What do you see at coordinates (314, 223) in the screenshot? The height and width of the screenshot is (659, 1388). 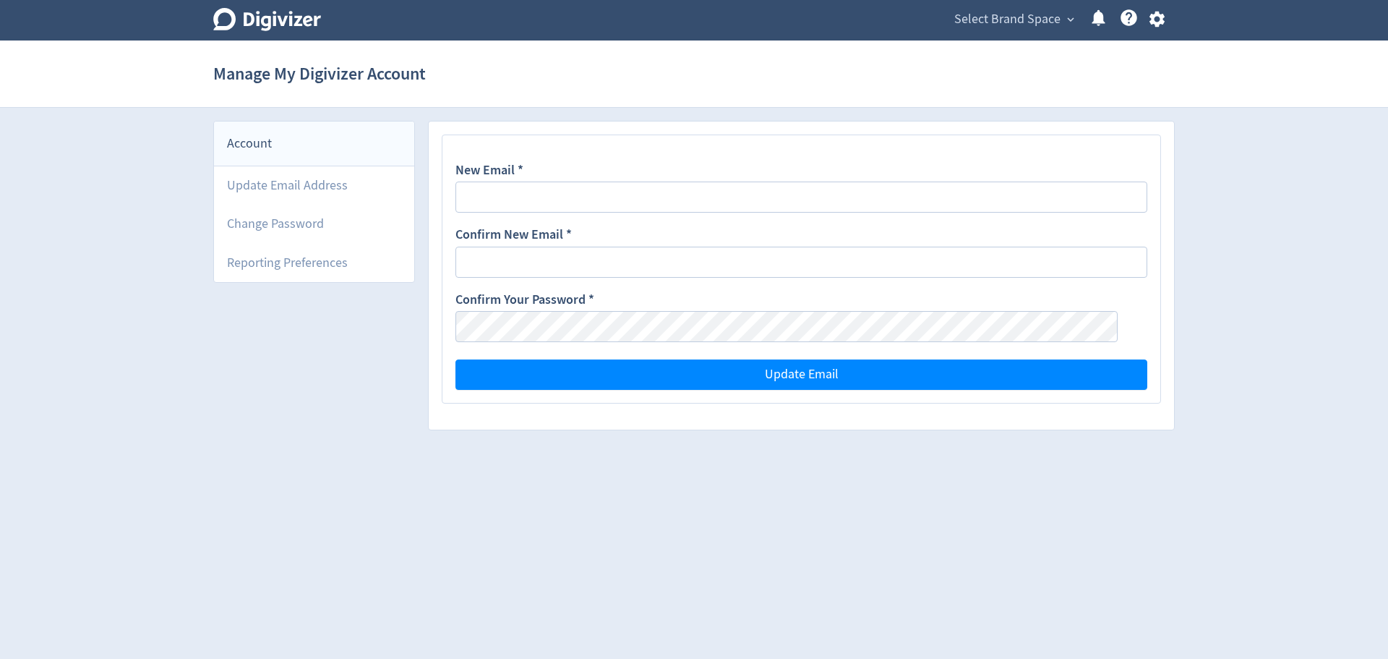 I see `li: Change Password` at bounding box center [314, 223].